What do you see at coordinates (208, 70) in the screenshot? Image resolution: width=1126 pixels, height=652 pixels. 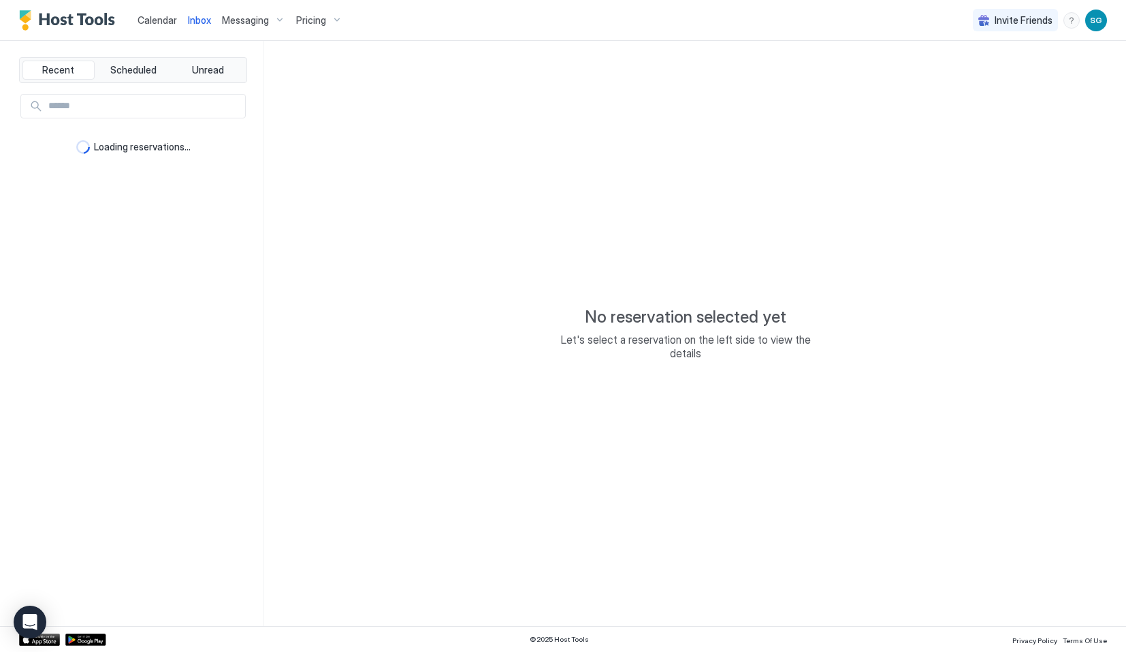 I see `span: Unread` at bounding box center [208, 70].